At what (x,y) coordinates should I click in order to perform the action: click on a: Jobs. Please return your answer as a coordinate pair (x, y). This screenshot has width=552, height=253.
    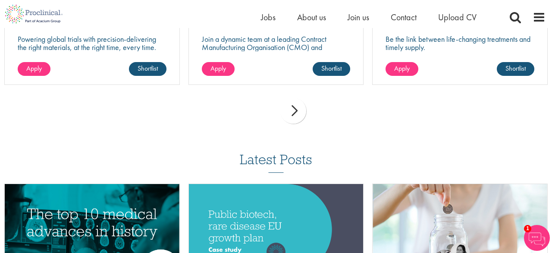
    Looking at the image, I should click on (268, 17).